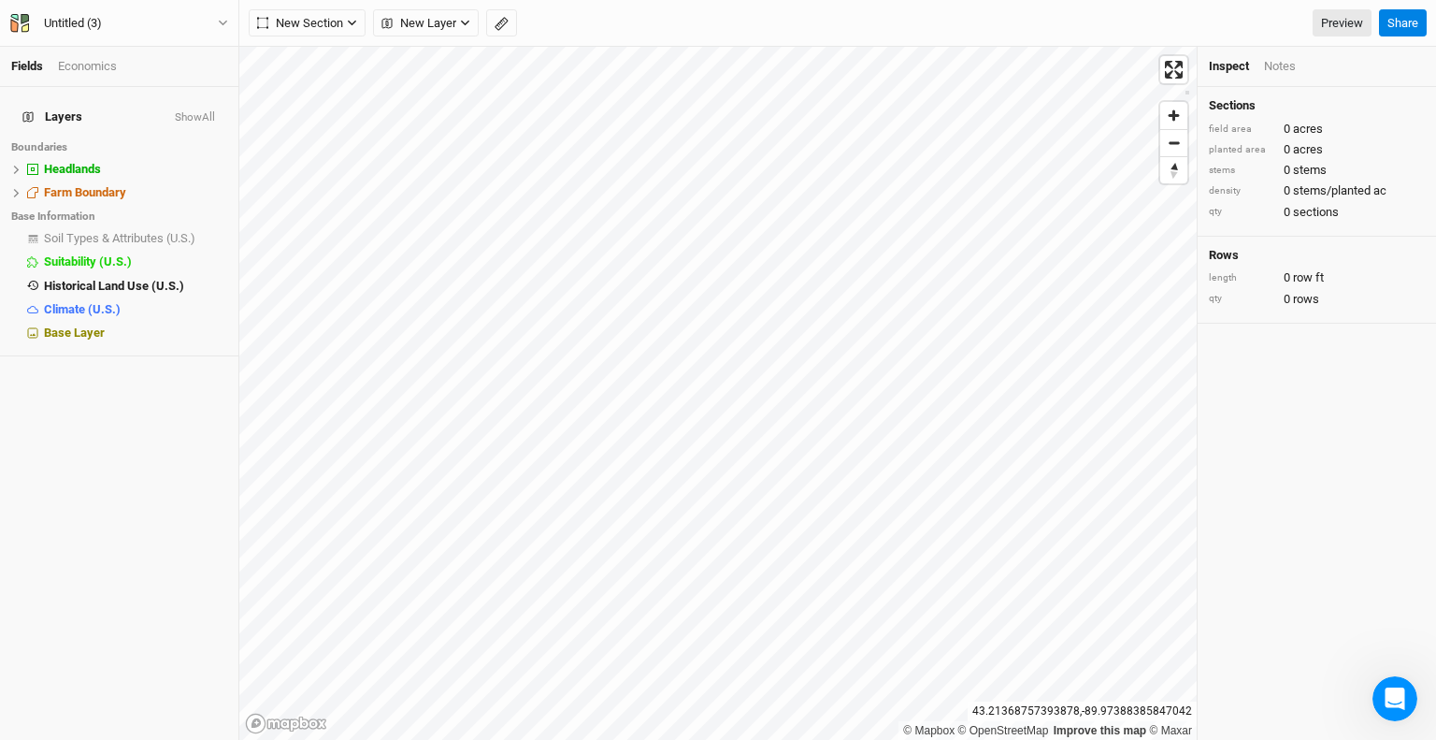  I want to click on canvas: Map, so click(718, 393).